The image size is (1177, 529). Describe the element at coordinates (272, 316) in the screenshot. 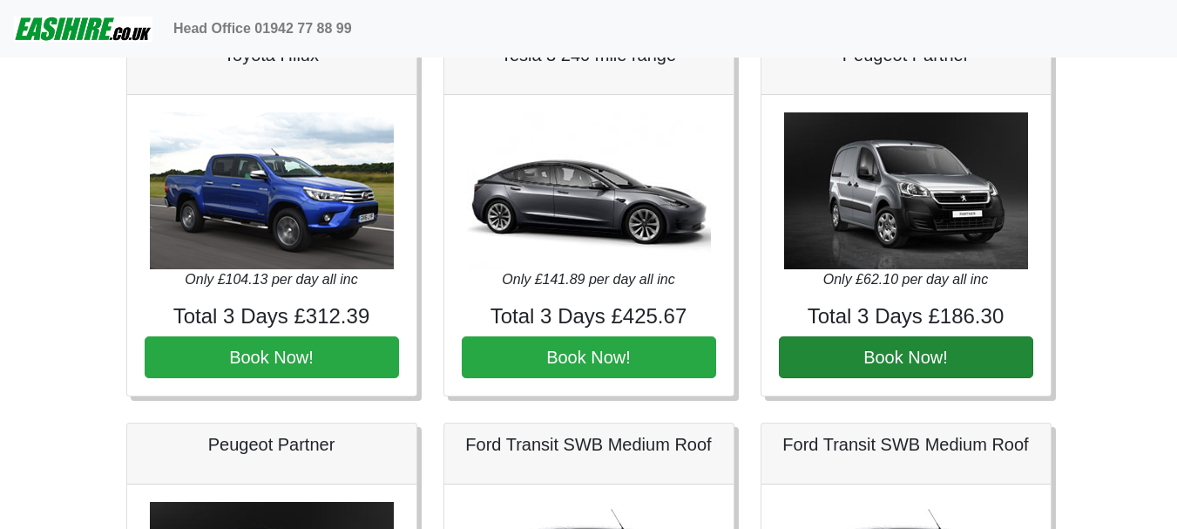

I see `h4: Total 3 Days £312.39` at that location.